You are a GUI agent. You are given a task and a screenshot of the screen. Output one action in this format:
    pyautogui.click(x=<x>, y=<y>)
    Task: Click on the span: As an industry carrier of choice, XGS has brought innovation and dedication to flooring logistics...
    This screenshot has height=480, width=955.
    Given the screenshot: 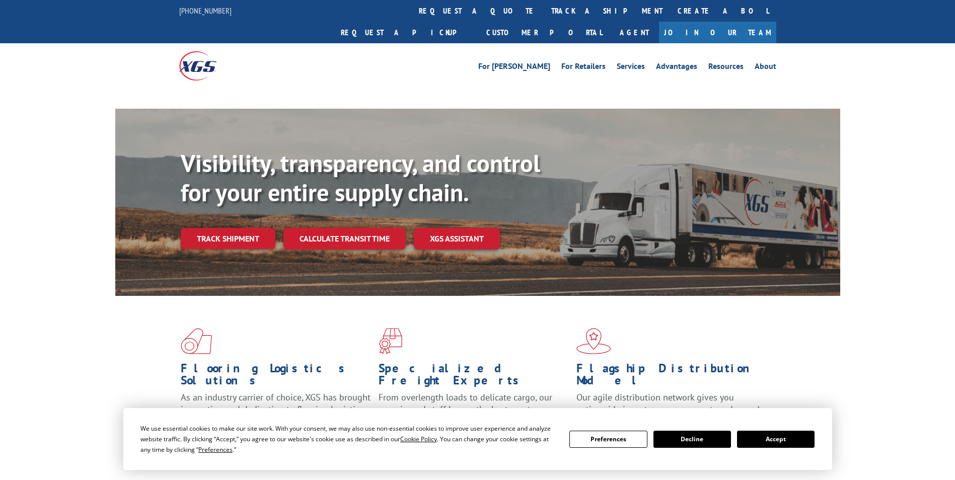 What is the action you would take?
    pyautogui.click(x=275, y=409)
    